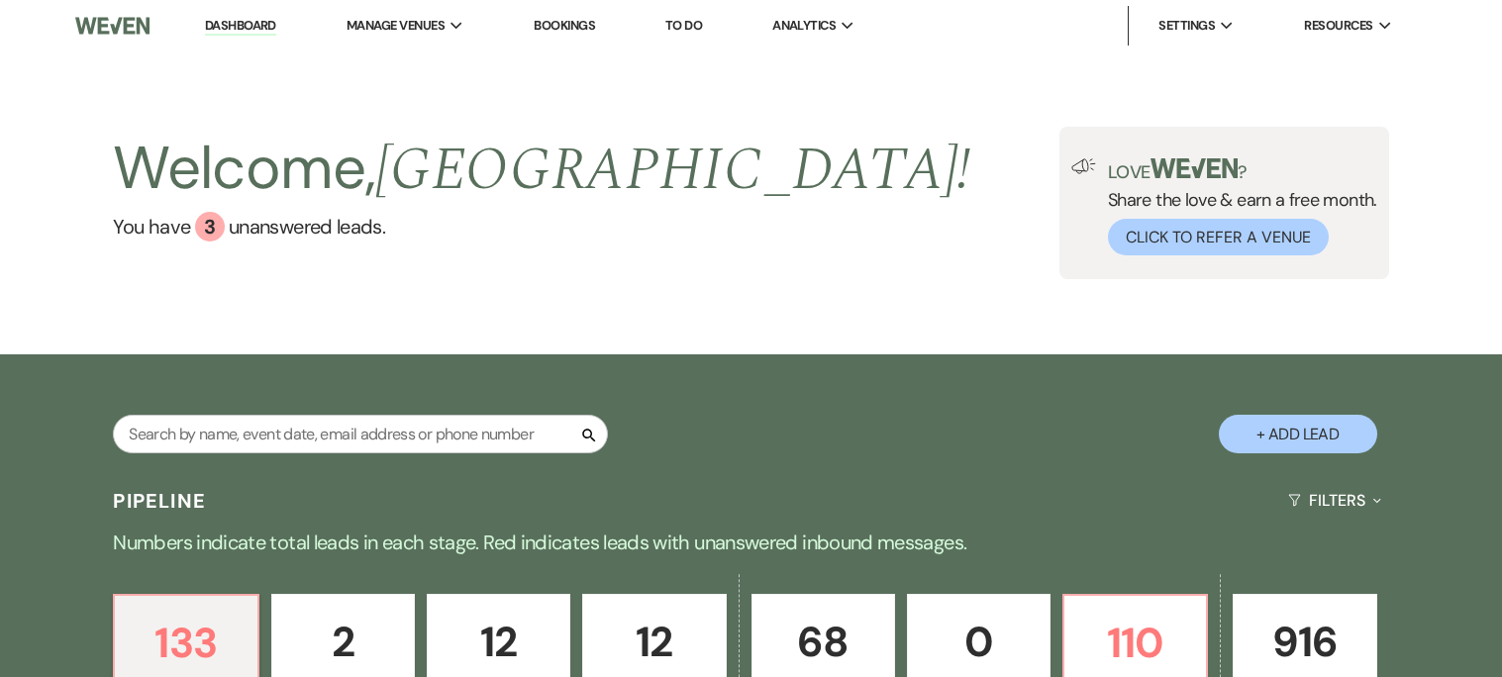 This screenshot has height=677, width=1502. What do you see at coordinates (542, 227) in the screenshot?
I see `a: You have 3 unanswered leads.` at bounding box center [542, 227].